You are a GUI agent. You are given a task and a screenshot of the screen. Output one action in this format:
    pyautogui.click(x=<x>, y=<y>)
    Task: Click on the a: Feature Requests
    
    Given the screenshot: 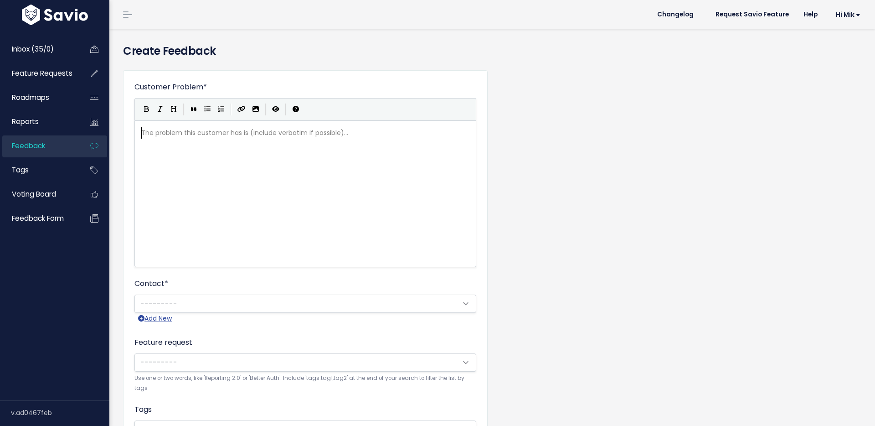 What is the action you would take?
    pyautogui.click(x=39, y=73)
    